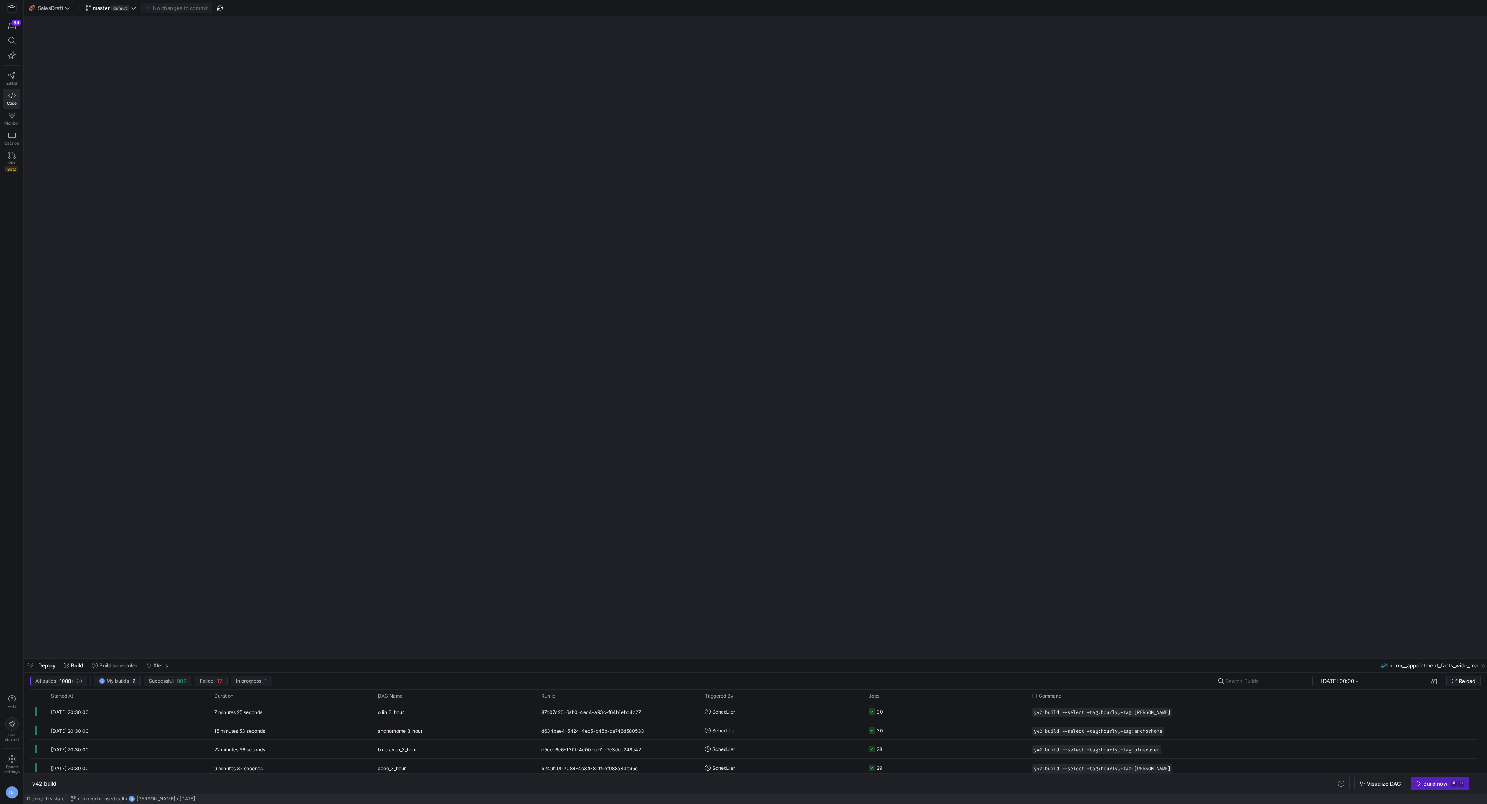 The width and height of the screenshot is (1487, 804). Describe the element at coordinates (12, 119) in the screenshot. I see `a: Monitor` at that location.